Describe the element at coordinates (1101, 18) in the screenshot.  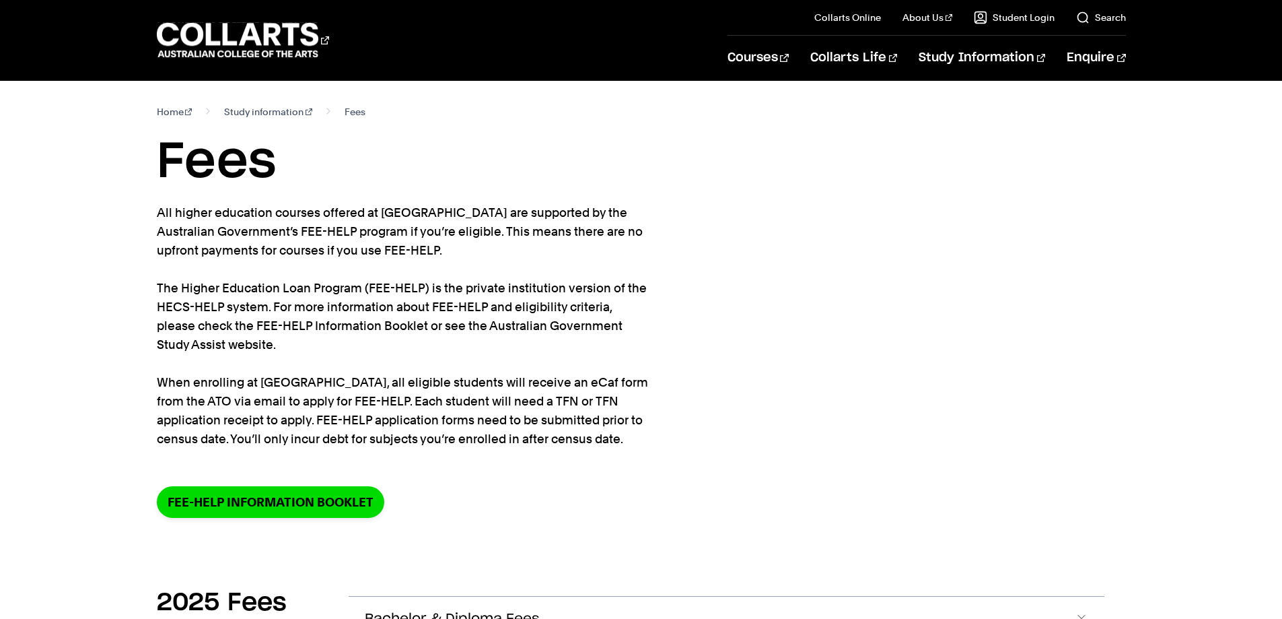
I see `a: Search` at that location.